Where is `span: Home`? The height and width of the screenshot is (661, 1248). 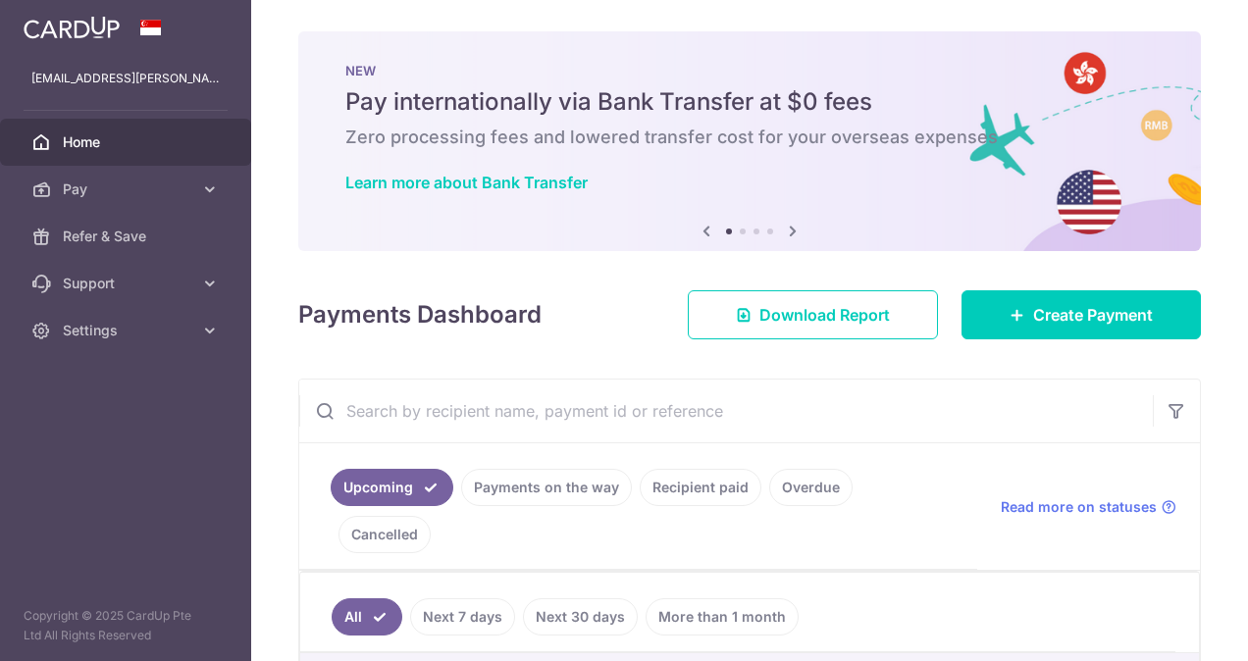
span: Home is located at coordinates (128, 142).